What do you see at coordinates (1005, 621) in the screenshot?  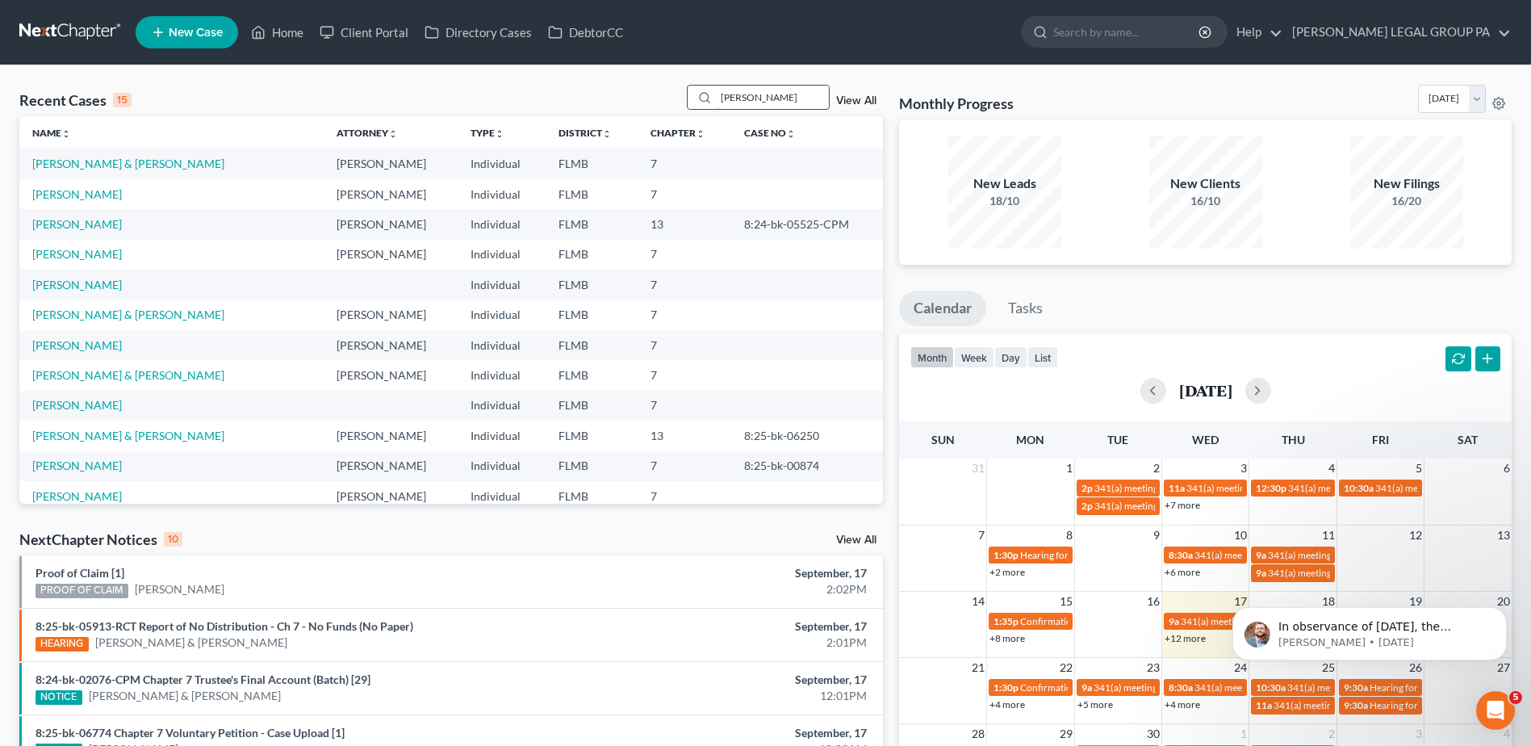 I see `span: 1:35p` at bounding box center [1005, 621].